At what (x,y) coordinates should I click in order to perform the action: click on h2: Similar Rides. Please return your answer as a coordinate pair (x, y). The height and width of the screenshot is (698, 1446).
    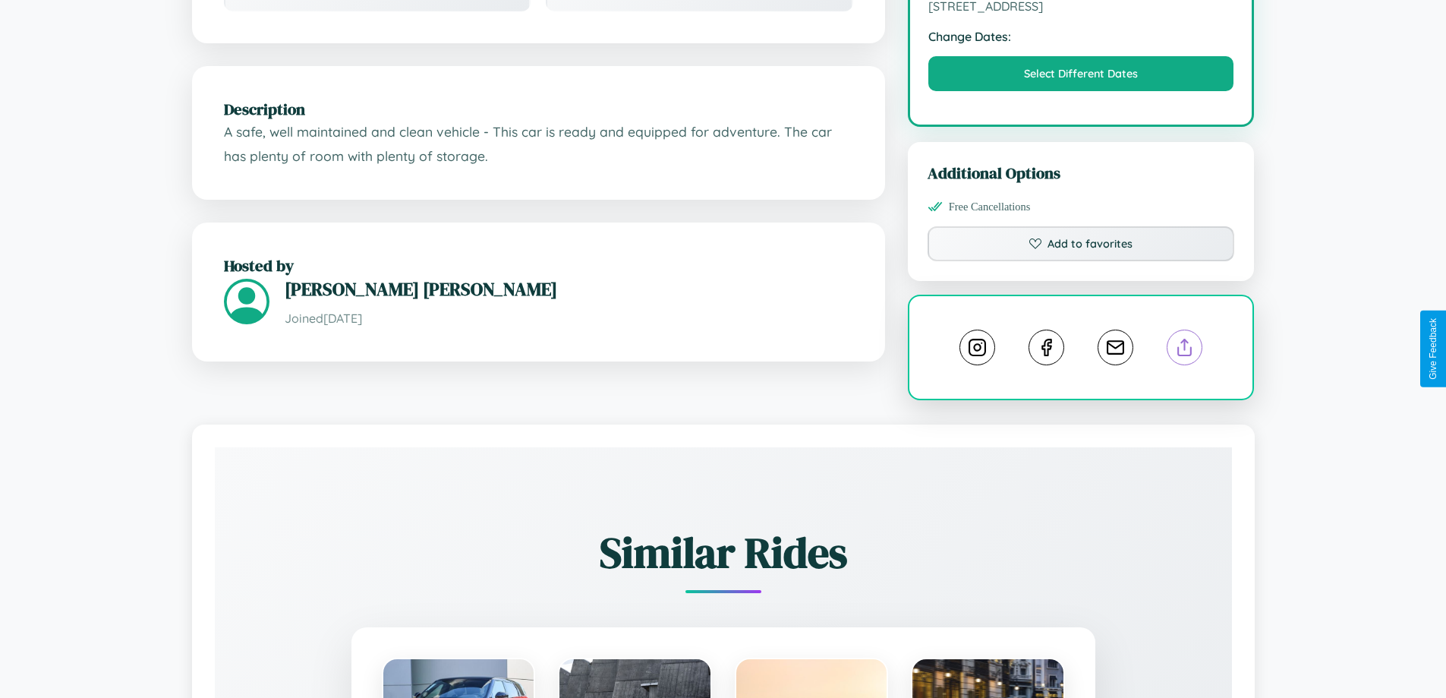
    Looking at the image, I should click on (724, 552).